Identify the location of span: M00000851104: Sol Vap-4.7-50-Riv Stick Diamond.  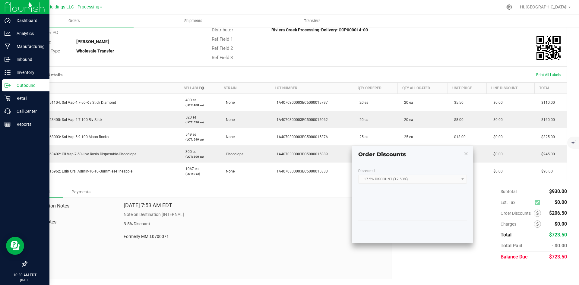
(73, 103).